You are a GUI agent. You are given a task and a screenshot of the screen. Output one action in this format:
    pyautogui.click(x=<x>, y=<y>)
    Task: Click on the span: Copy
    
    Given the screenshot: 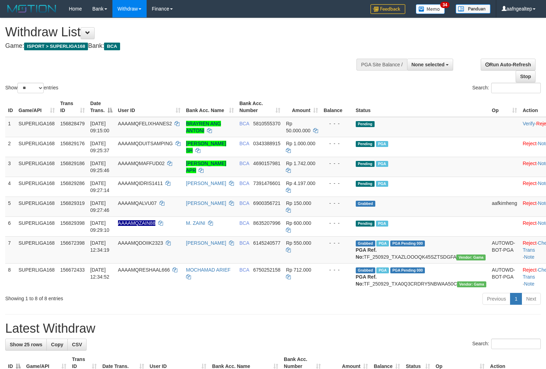 What is the action you would take?
    pyautogui.click(x=57, y=345)
    